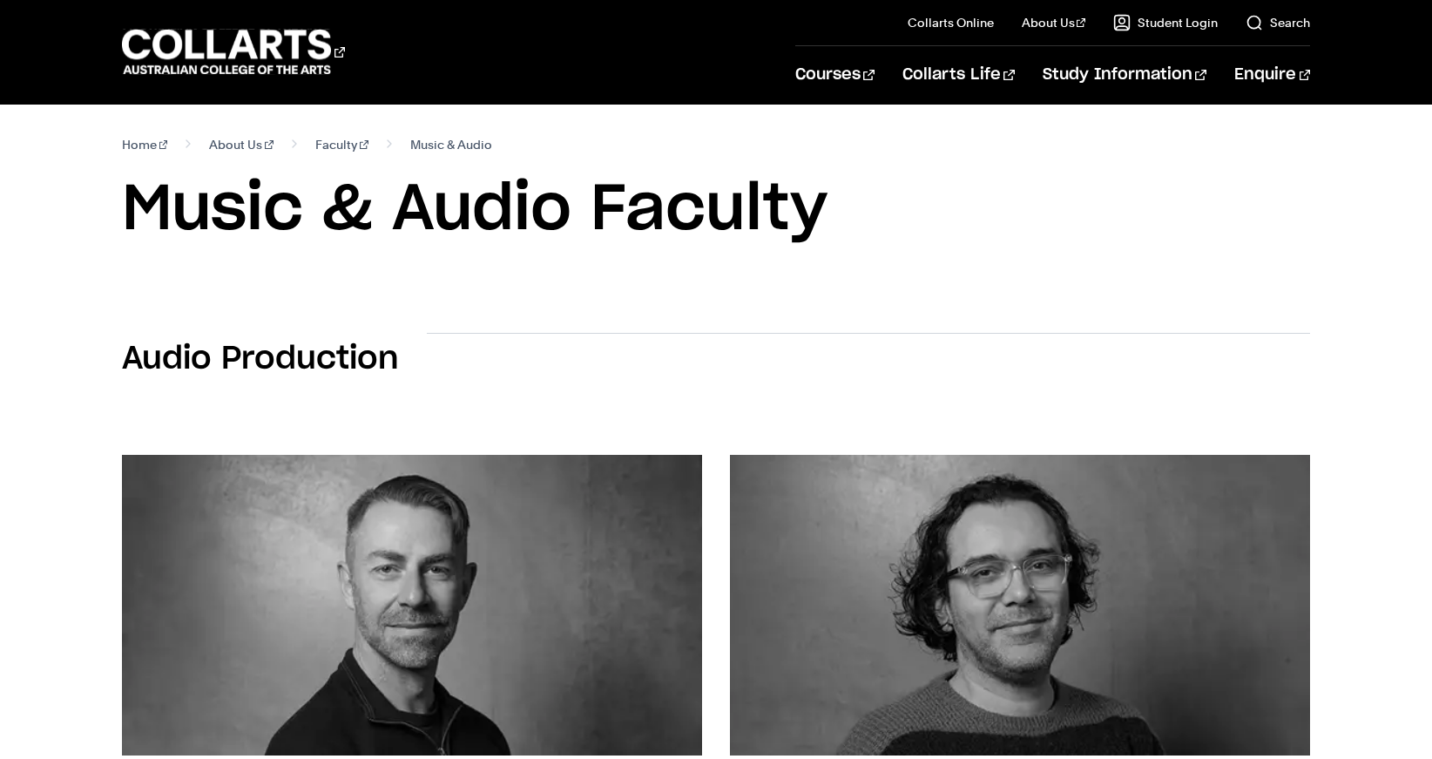 This screenshot has height=759, width=1432. What do you see at coordinates (951, 23) in the screenshot?
I see `a: Collarts Online` at bounding box center [951, 23].